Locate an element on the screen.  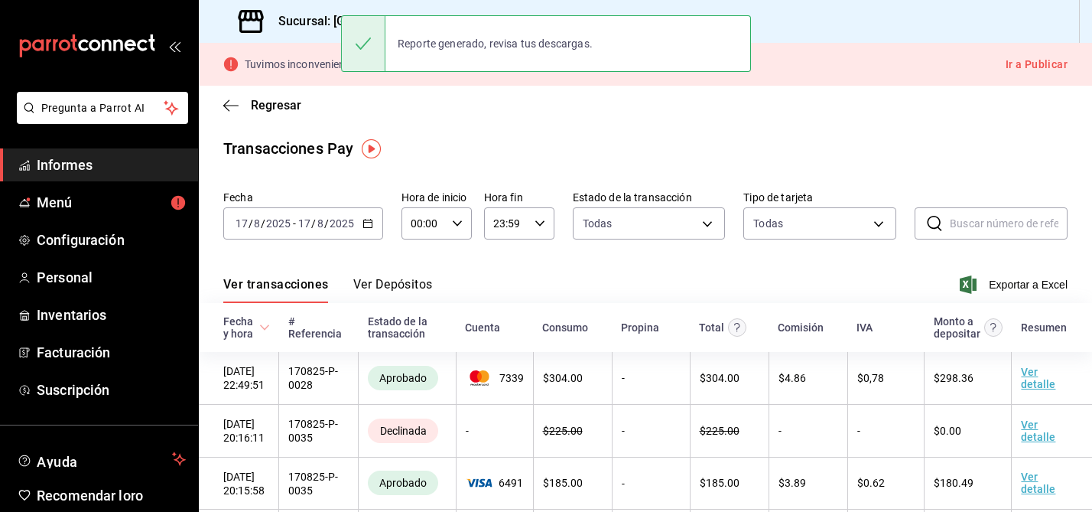
font: Comisión is located at coordinates (801, 327).